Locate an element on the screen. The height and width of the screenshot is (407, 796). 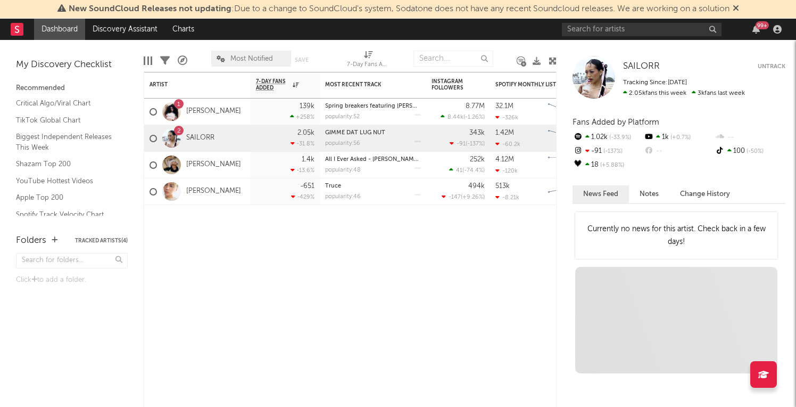
input: Search for artists is located at coordinates (642, 29).